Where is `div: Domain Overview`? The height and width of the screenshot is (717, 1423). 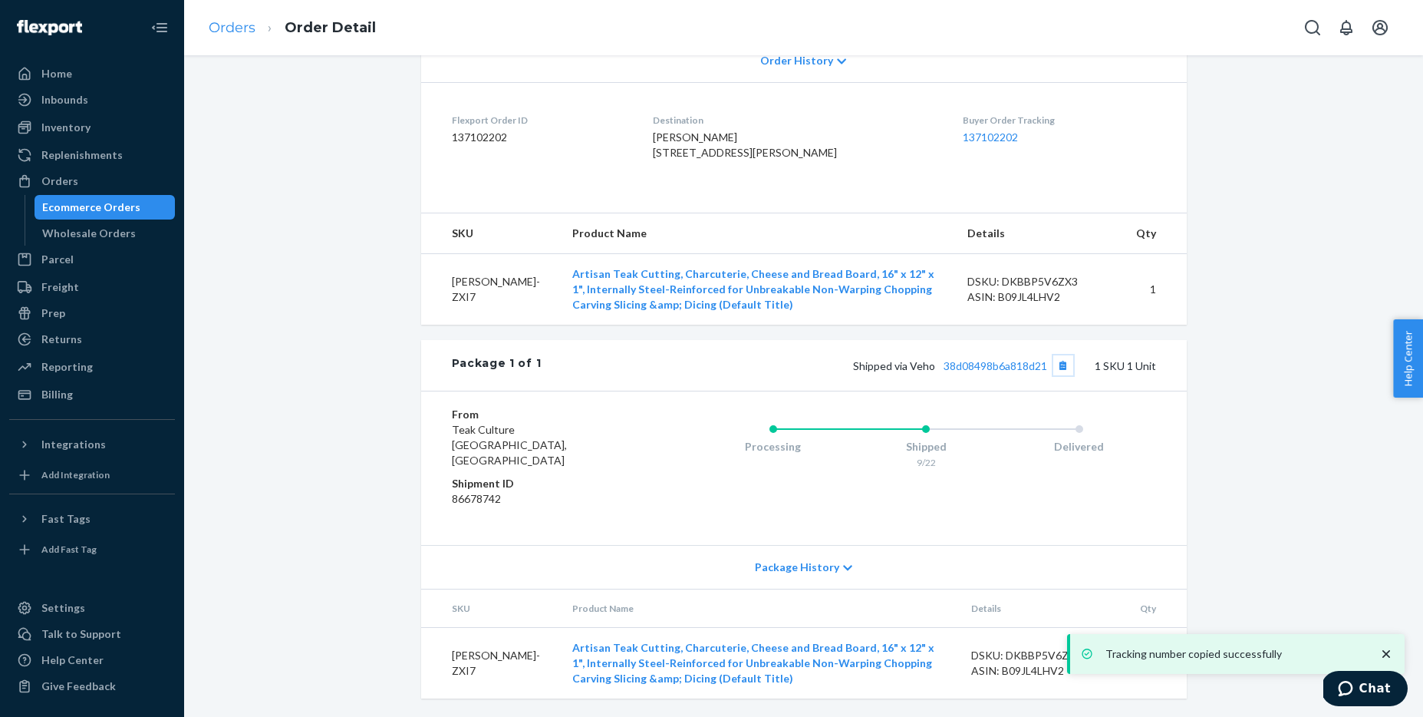 div: Domain Overview is located at coordinates (97, 95).